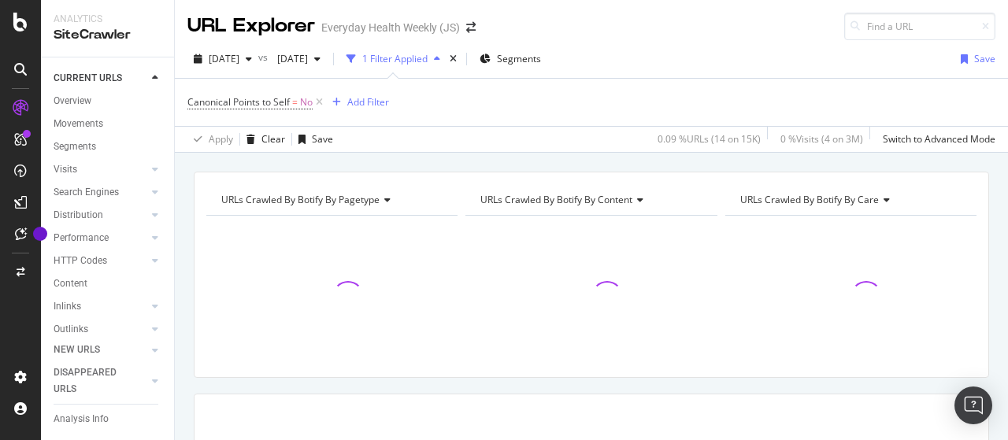  Describe the element at coordinates (100, 329) in the screenshot. I see `a: Outlinks` at that location.